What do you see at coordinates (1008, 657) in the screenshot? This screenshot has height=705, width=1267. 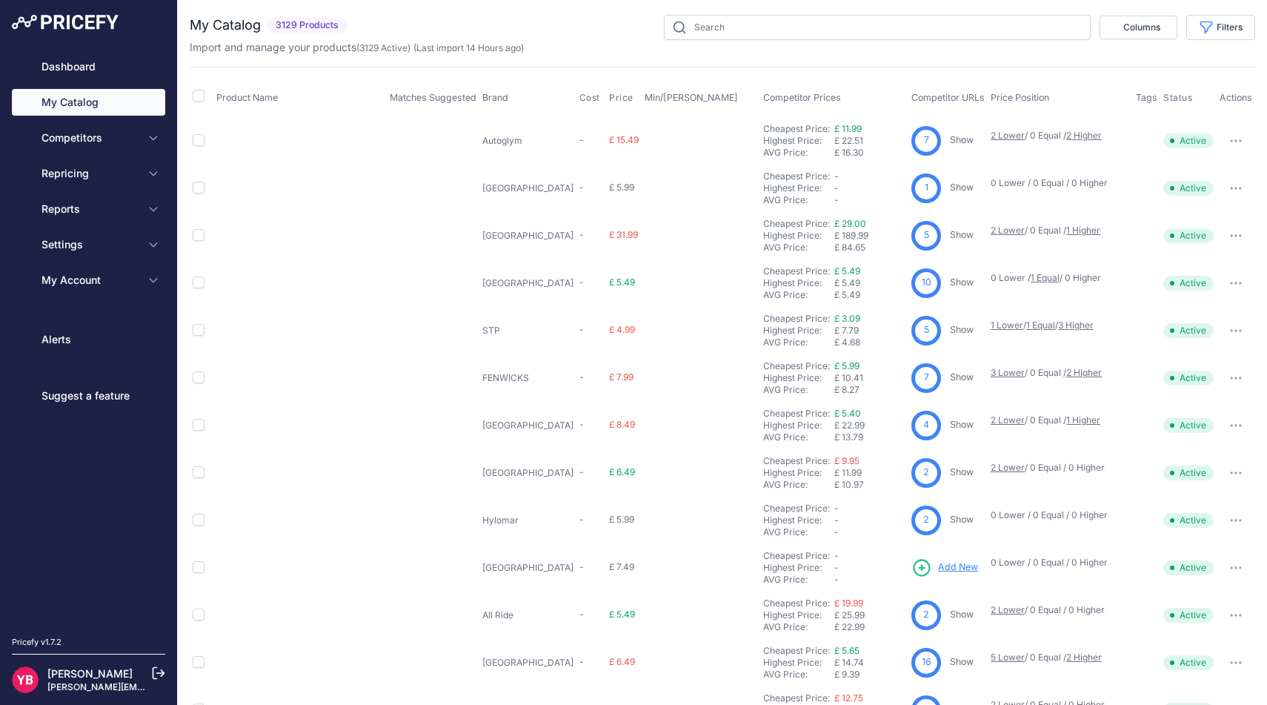 I see `a: 5 Lower` at bounding box center [1008, 657].